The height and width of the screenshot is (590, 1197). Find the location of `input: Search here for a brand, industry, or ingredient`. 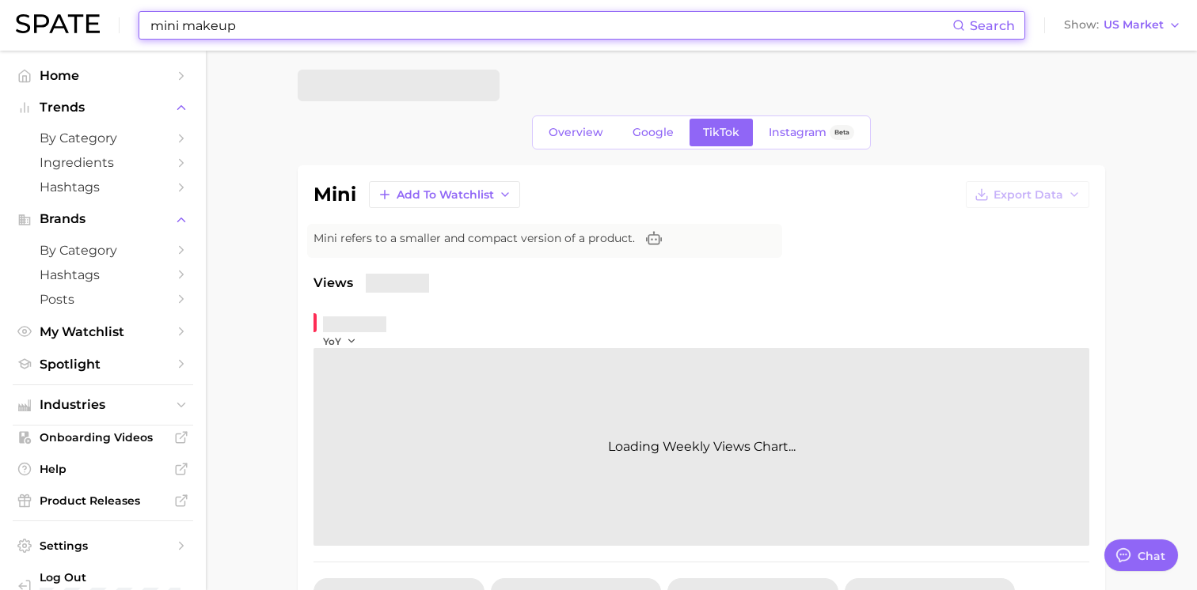

input: Search here for a brand, industry, or ingredient is located at coordinates (550, 25).